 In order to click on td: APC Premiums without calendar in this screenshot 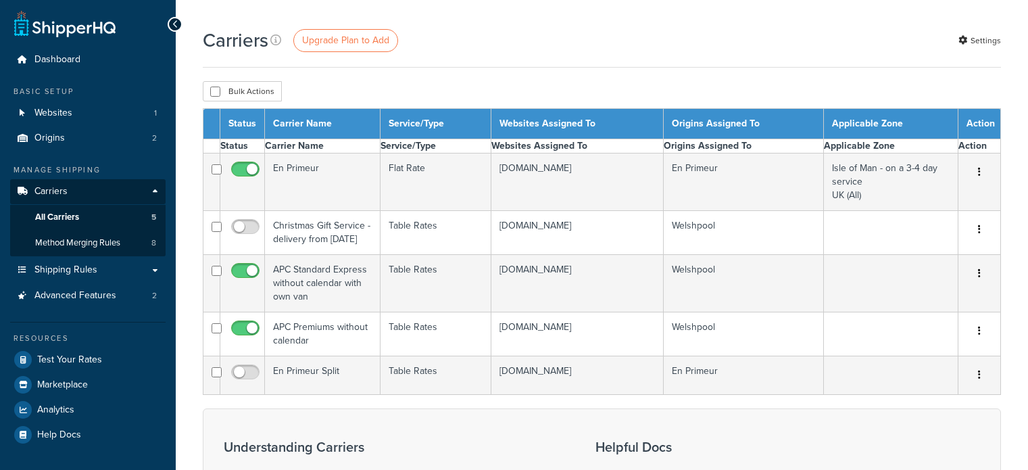, I will do `click(322, 334)`.